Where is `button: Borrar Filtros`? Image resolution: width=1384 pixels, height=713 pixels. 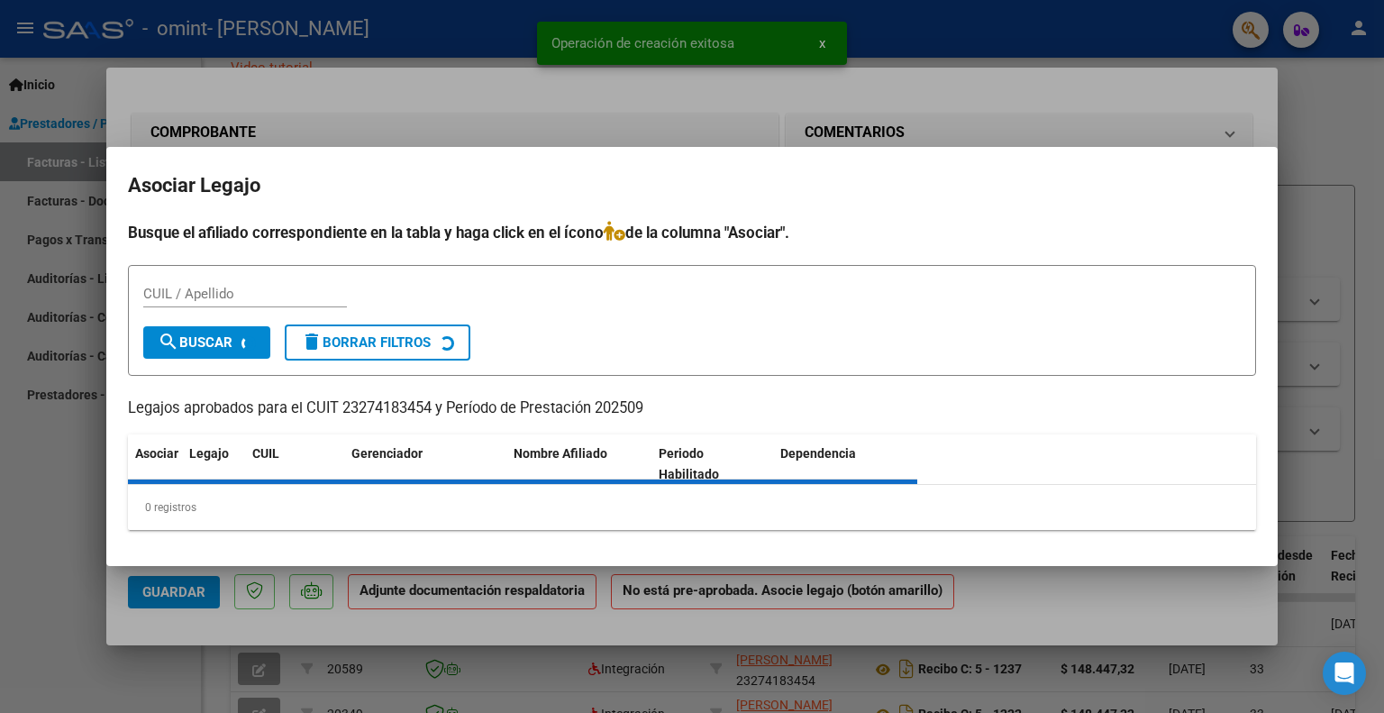
button: Borrar Filtros is located at coordinates (377, 342).